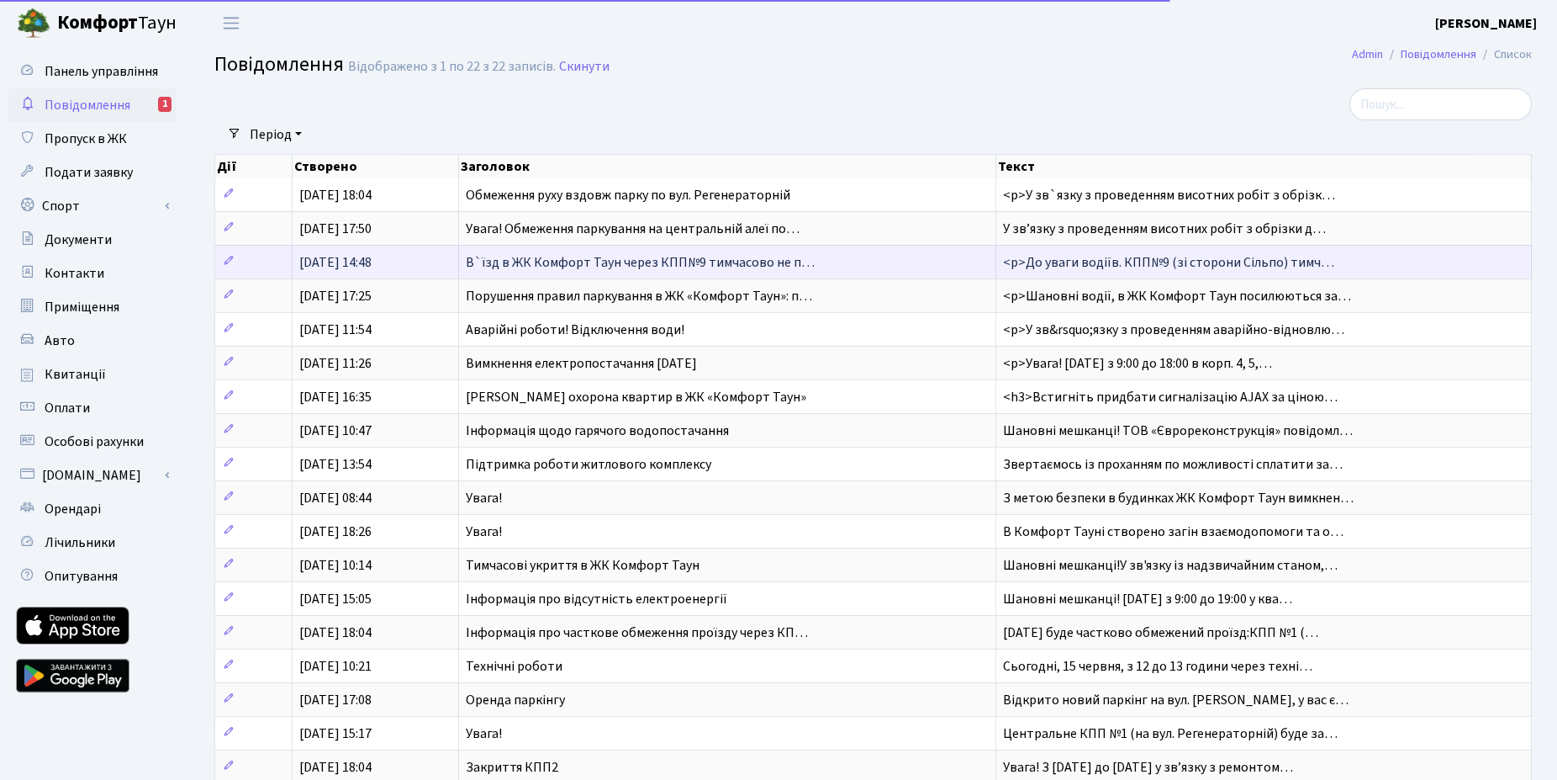 Image resolution: width=1557 pixels, height=780 pixels. I want to click on span: Шановні мешканці!У зв'язку із надзвичайним станом,…, so click(1171, 565).